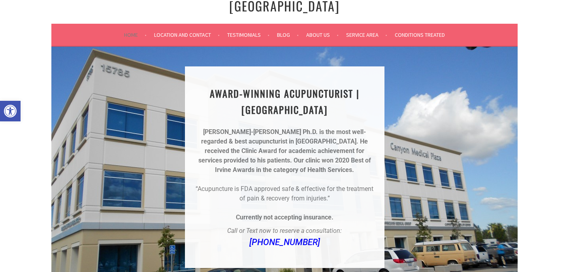  What do you see at coordinates (322, 35) in the screenshot?
I see `a: About Us` at bounding box center [322, 35].